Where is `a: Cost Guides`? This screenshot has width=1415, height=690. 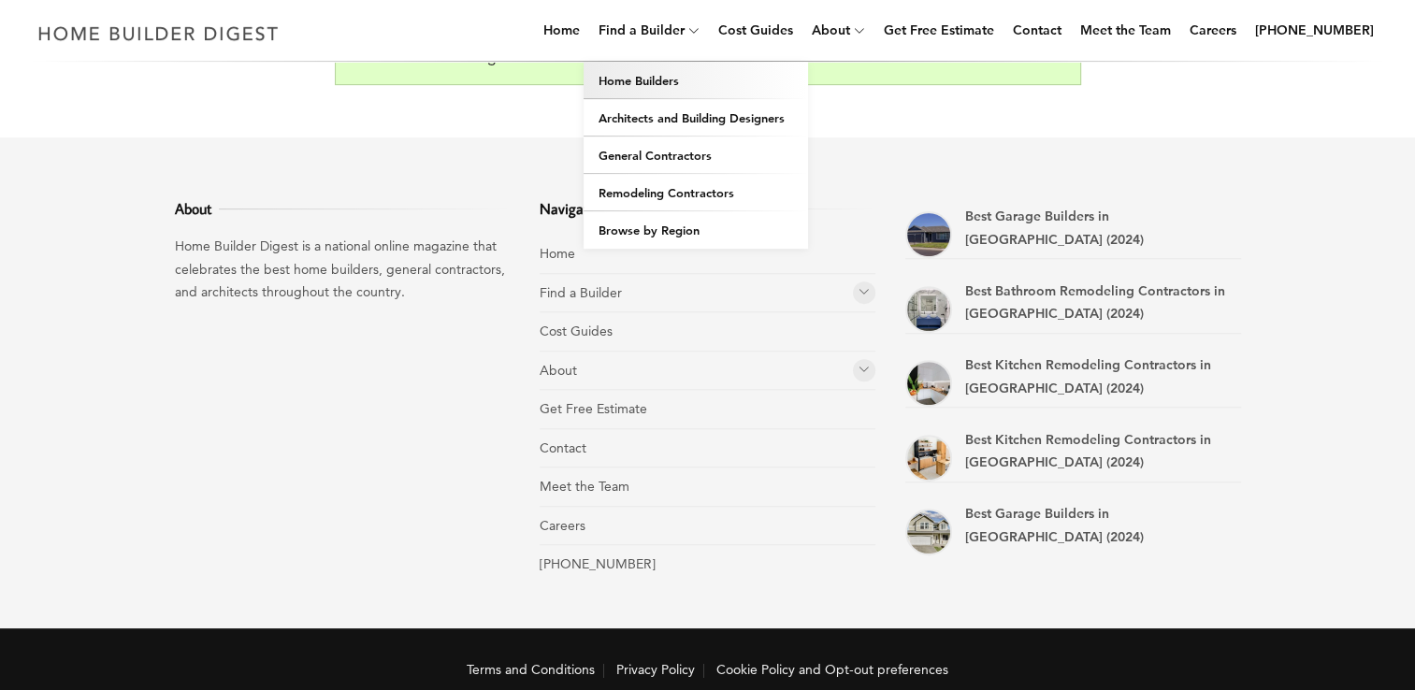
a: Cost Guides is located at coordinates (576, 331).